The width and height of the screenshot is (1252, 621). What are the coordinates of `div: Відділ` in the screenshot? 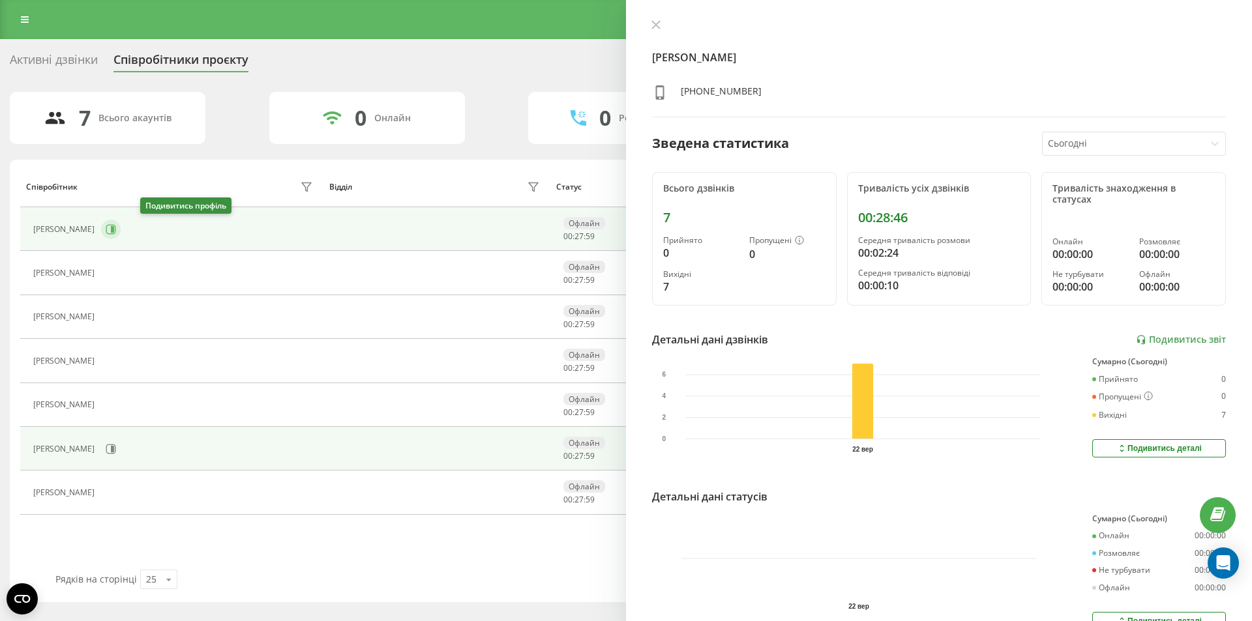 It's located at (340, 187).